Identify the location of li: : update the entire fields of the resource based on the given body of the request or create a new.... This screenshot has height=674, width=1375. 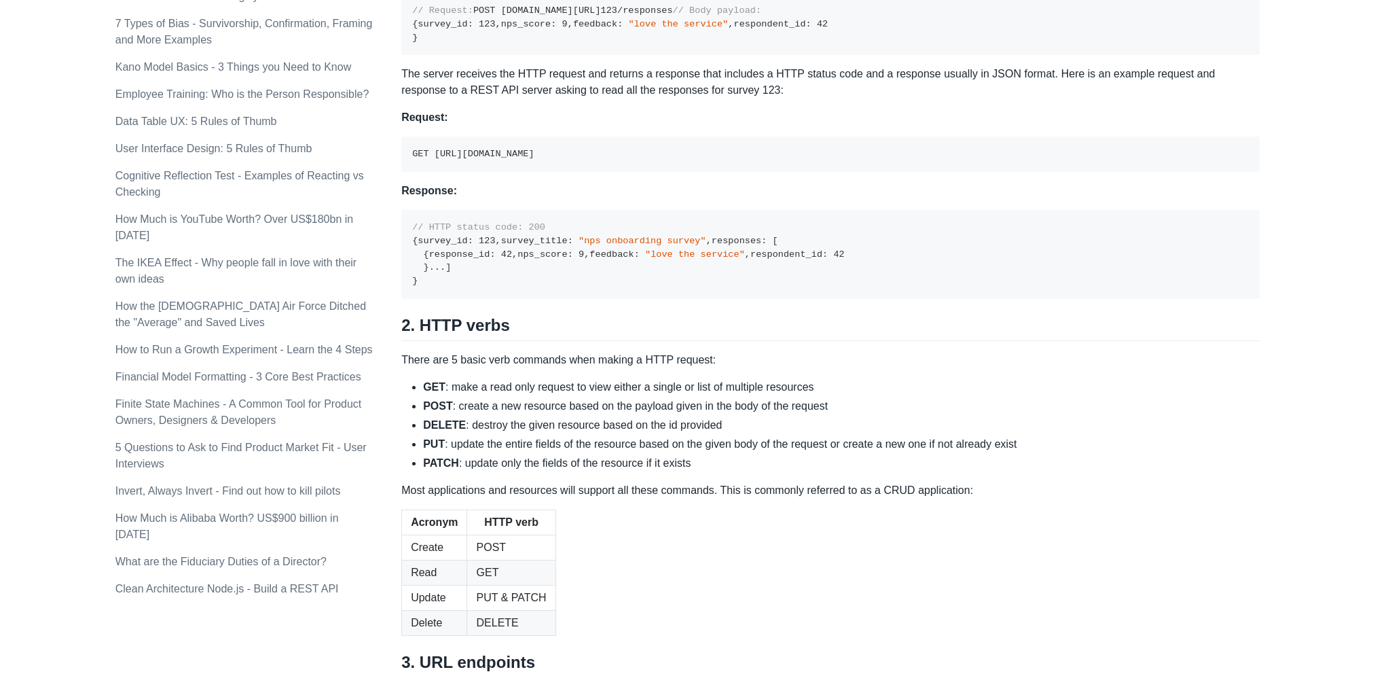
(841, 444).